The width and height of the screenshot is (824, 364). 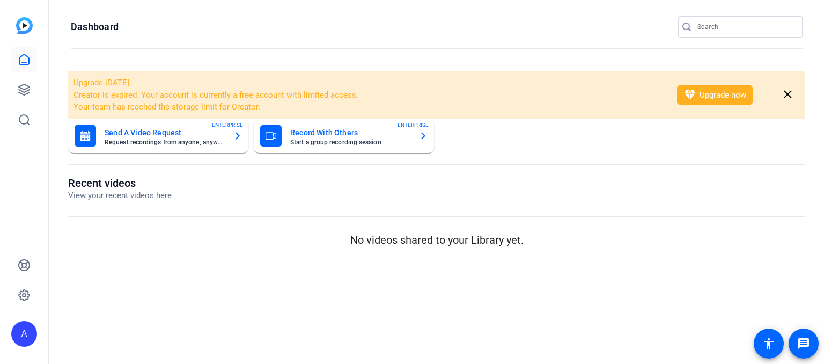 I want to click on button: Upgrade now, so click(x=715, y=95).